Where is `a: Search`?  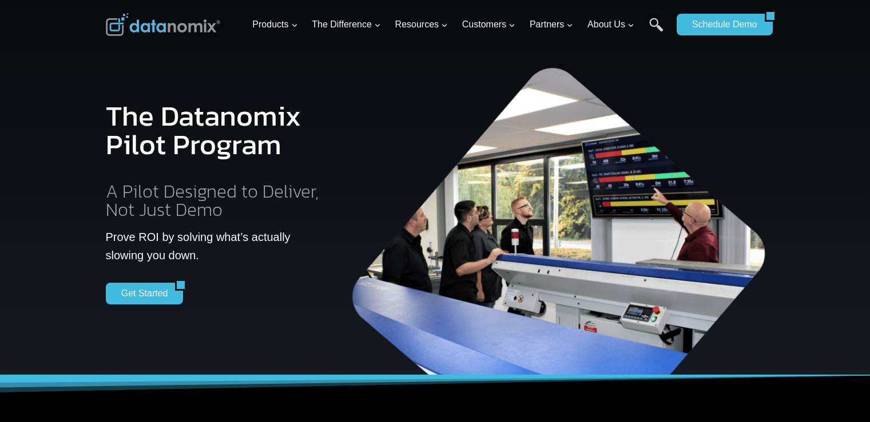
a: Search is located at coordinates (656, 30).